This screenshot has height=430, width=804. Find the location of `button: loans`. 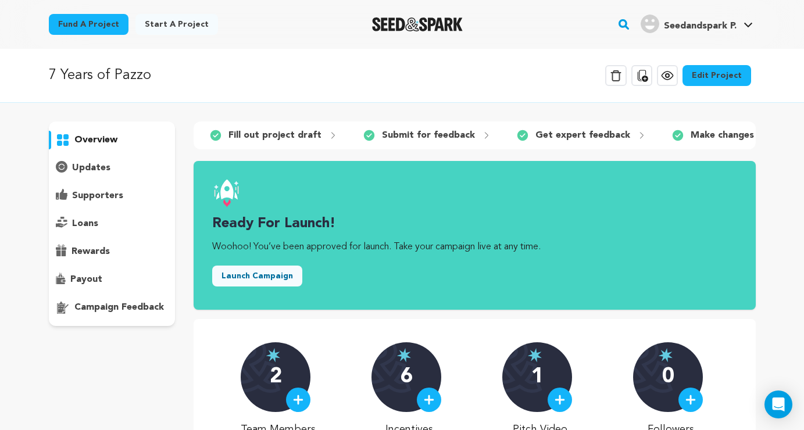

button: loans is located at coordinates (112, 224).